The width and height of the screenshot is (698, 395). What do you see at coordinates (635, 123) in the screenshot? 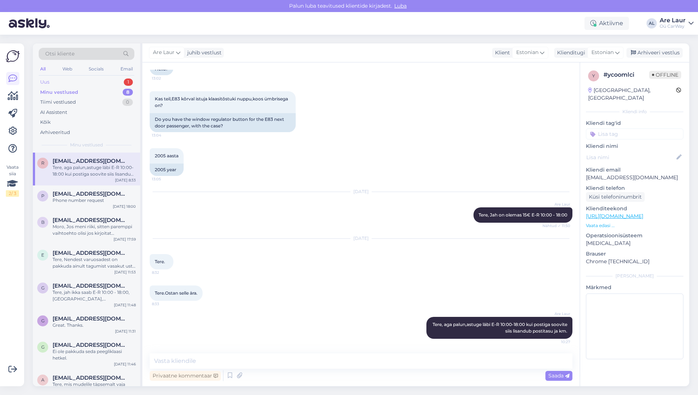
I see `p: Kliendi tag'id` at bounding box center [635, 123].